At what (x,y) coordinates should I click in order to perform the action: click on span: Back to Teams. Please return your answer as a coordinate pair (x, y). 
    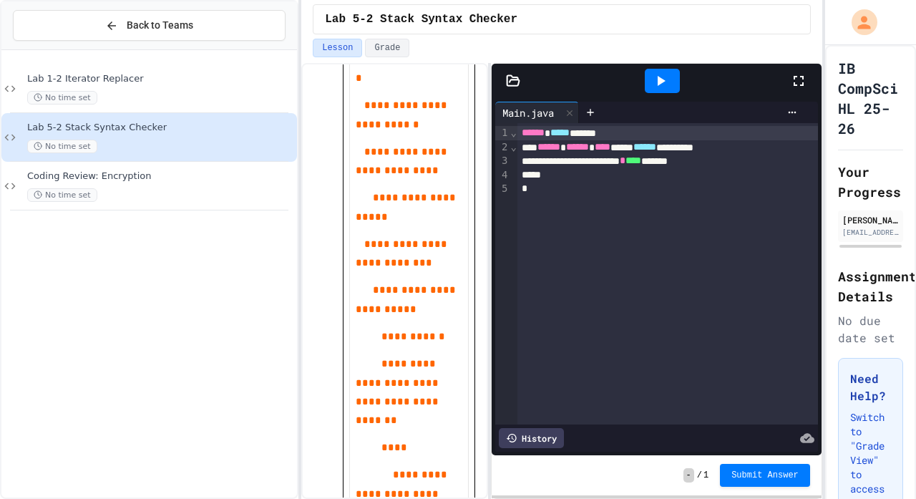
    Looking at the image, I should click on (160, 25).